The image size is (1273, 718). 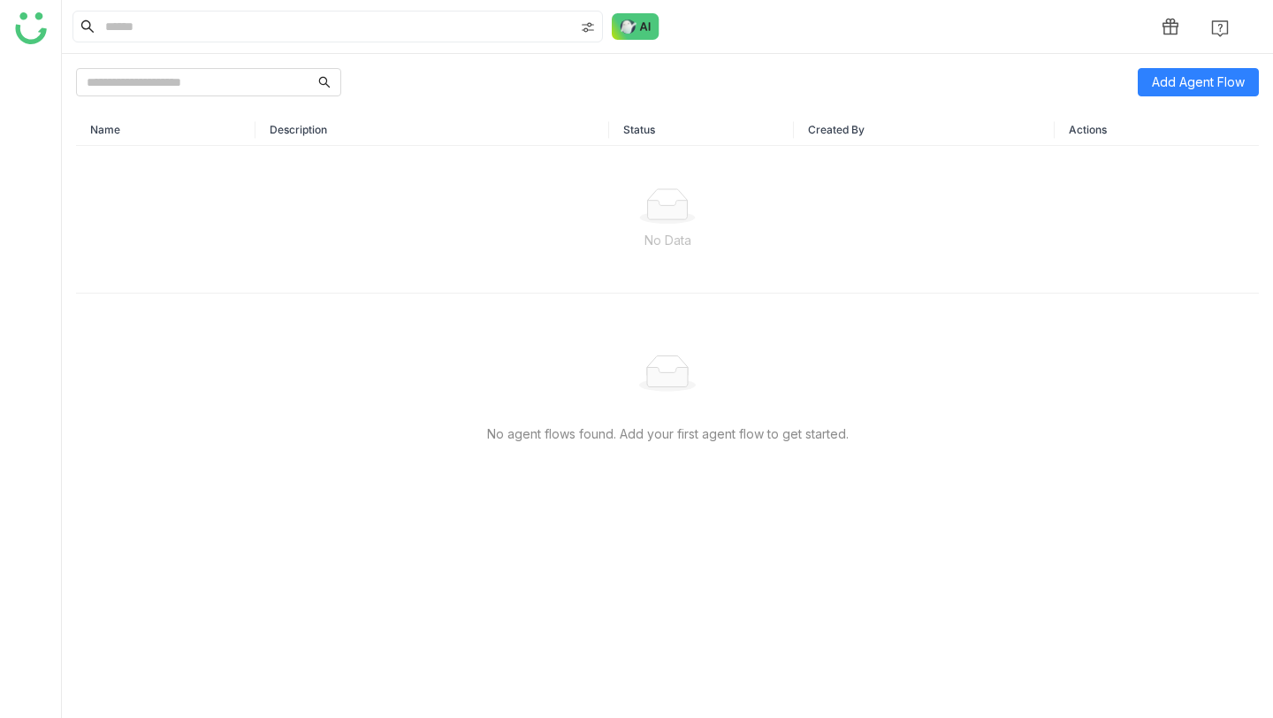 I want to click on button: Add Agent Flow, so click(x=1198, y=82).